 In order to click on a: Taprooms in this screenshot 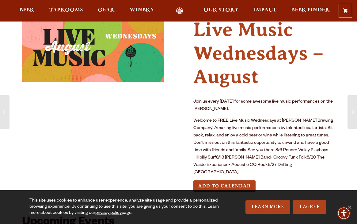, I will do `click(66, 11)`.